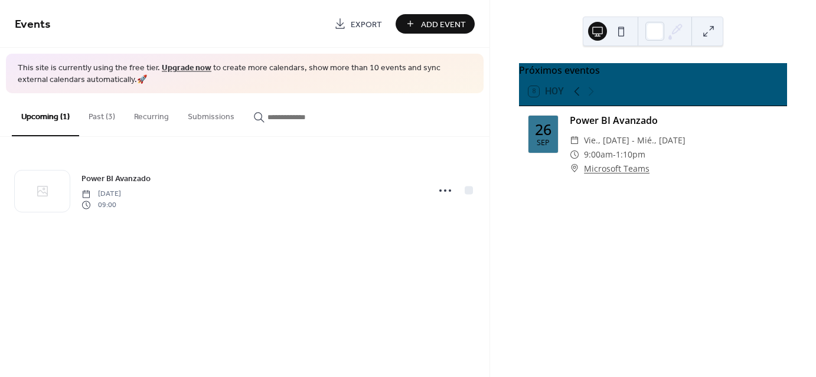  What do you see at coordinates (444, 24) in the screenshot?
I see `span: Add Event` at bounding box center [444, 24].